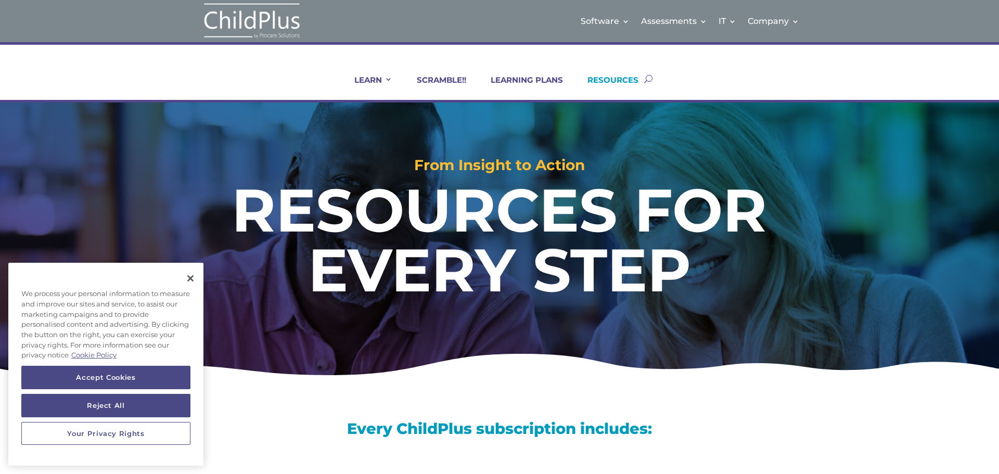 Image resolution: width=999 pixels, height=474 pixels. What do you see at coordinates (191, 278) in the screenshot?
I see `button: Close` at bounding box center [191, 278].